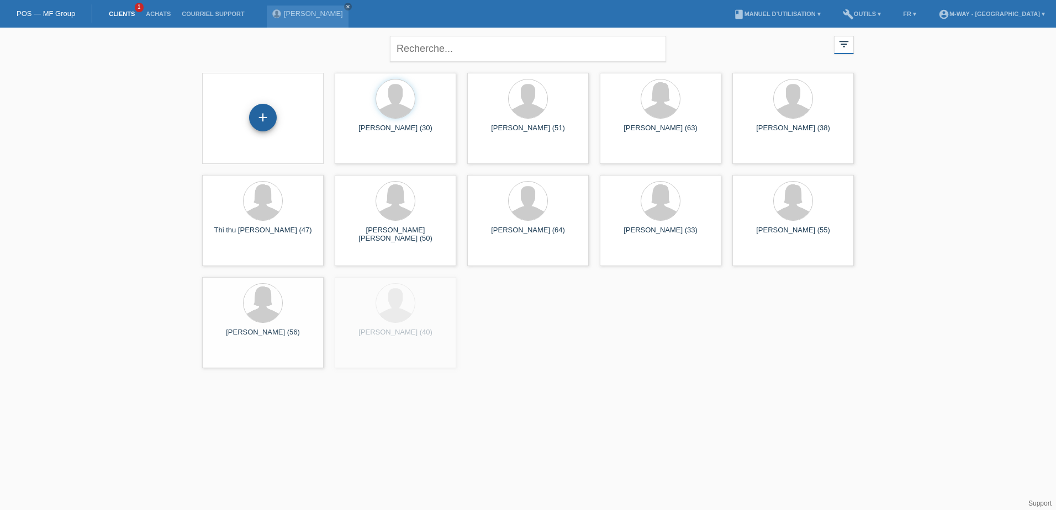 The image size is (1056, 510). What do you see at coordinates (944, 14) in the screenshot?
I see `i: account_circle` at bounding box center [944, 14].